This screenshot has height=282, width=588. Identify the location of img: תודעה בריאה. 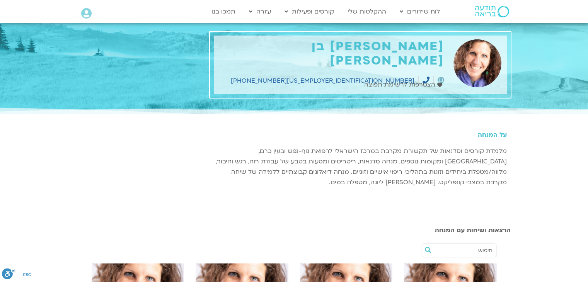
(492, 12).